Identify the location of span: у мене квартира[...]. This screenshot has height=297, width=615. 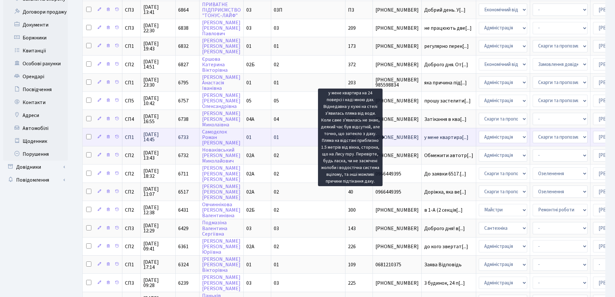
(446, 137).